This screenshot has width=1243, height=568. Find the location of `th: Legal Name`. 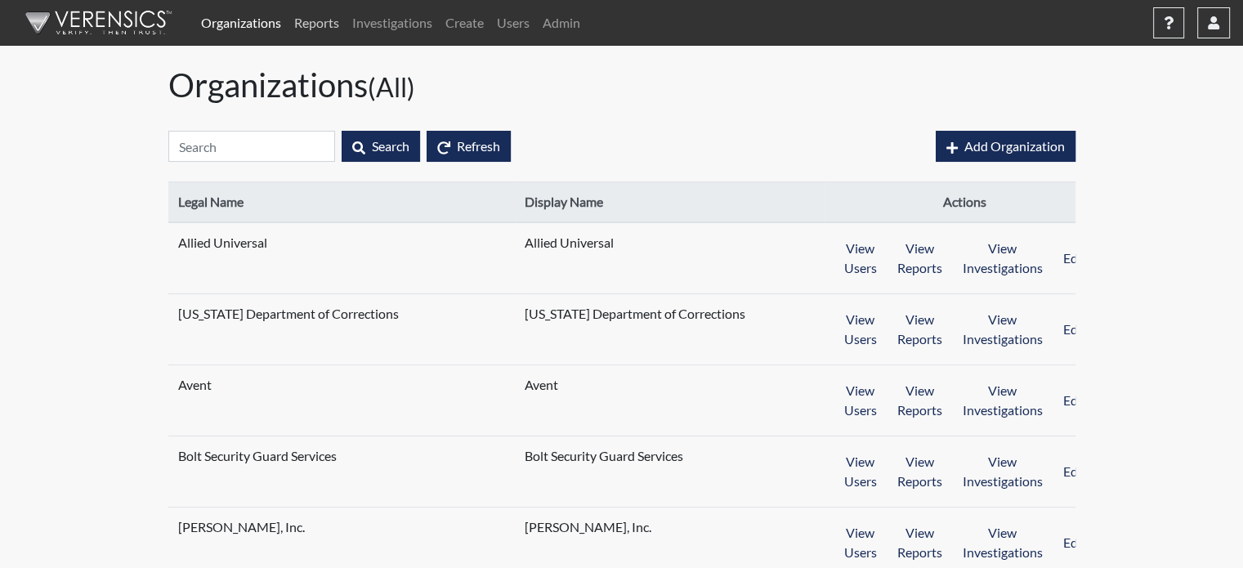

th: Legal Name is located at coordinates (342, 203).